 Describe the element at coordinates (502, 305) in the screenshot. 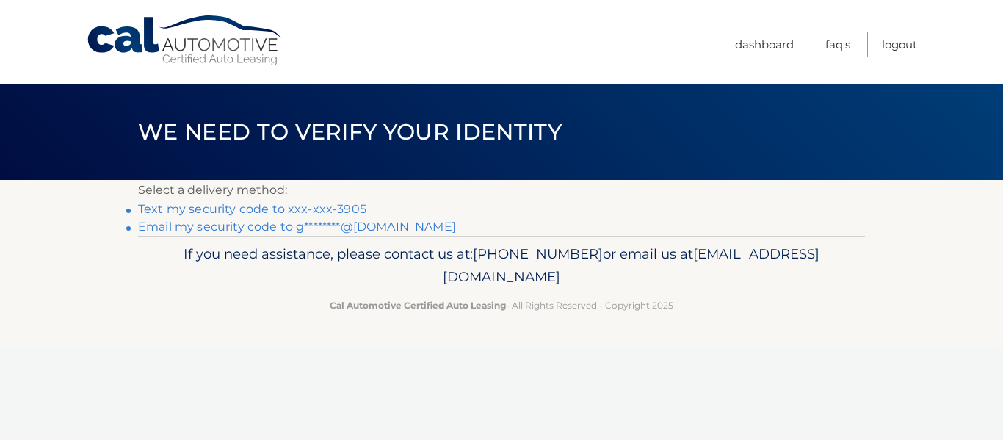

I see `p: - All Rights Reserved - Copyright 2025` at that location.